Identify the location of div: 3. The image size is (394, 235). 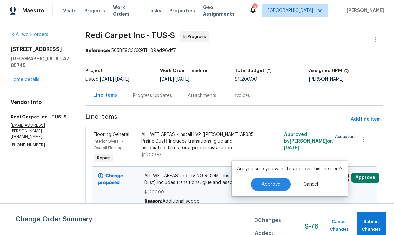
(255, 7).